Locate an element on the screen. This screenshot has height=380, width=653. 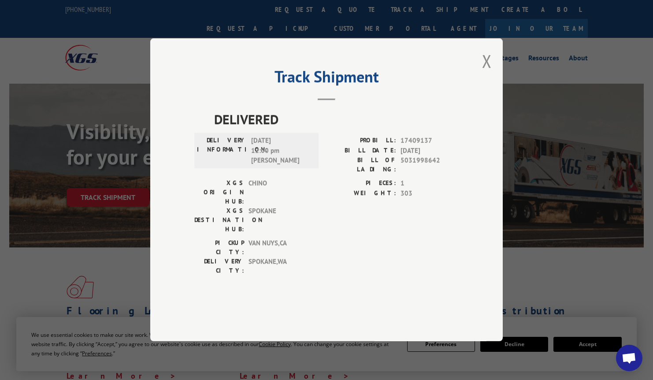
span: 1 is located at coordinates (429, 184).